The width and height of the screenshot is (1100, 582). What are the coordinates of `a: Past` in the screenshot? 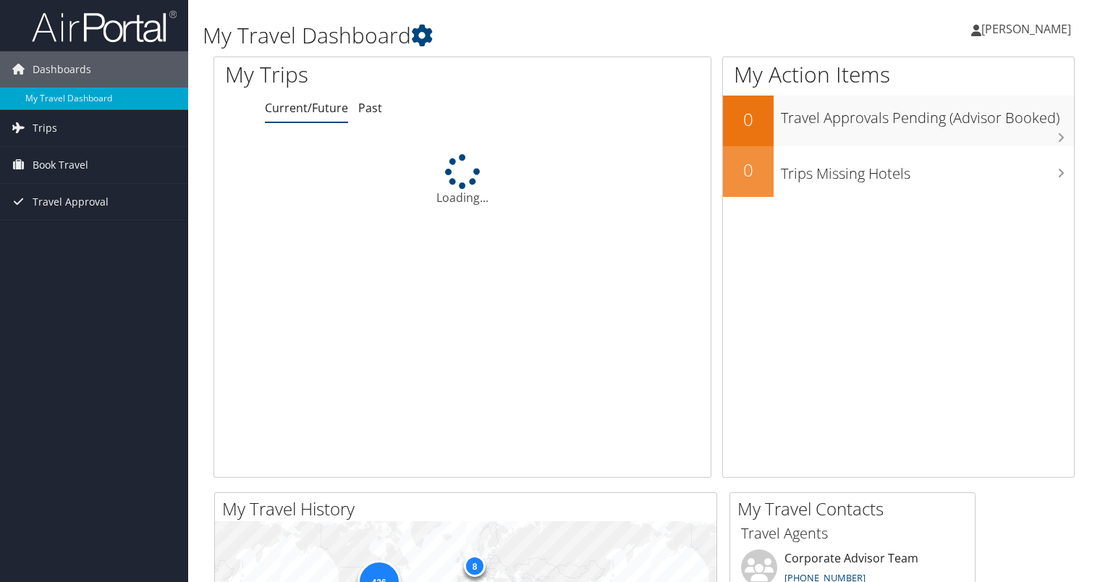 It's located at (370, 108).